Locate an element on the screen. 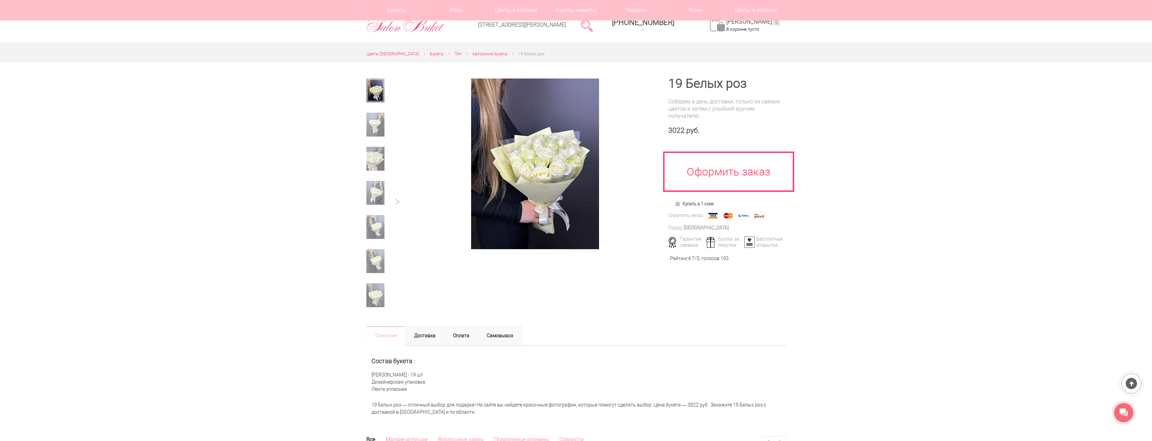  div: Бесплатная открытка is located at coordinates (761, 242).